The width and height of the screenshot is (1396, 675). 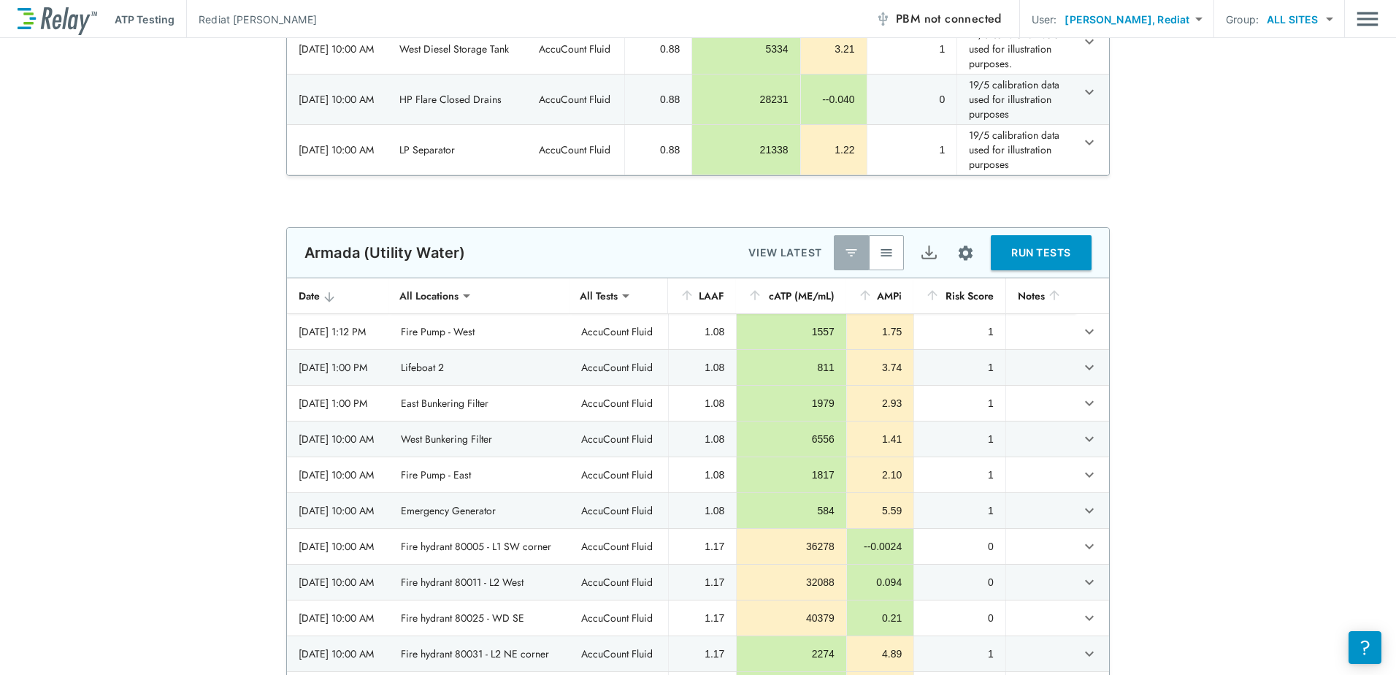 What do you see at coordinates (791, 582) in the screenshot?
I see `div: 32088` at bounding box center [791, 582].